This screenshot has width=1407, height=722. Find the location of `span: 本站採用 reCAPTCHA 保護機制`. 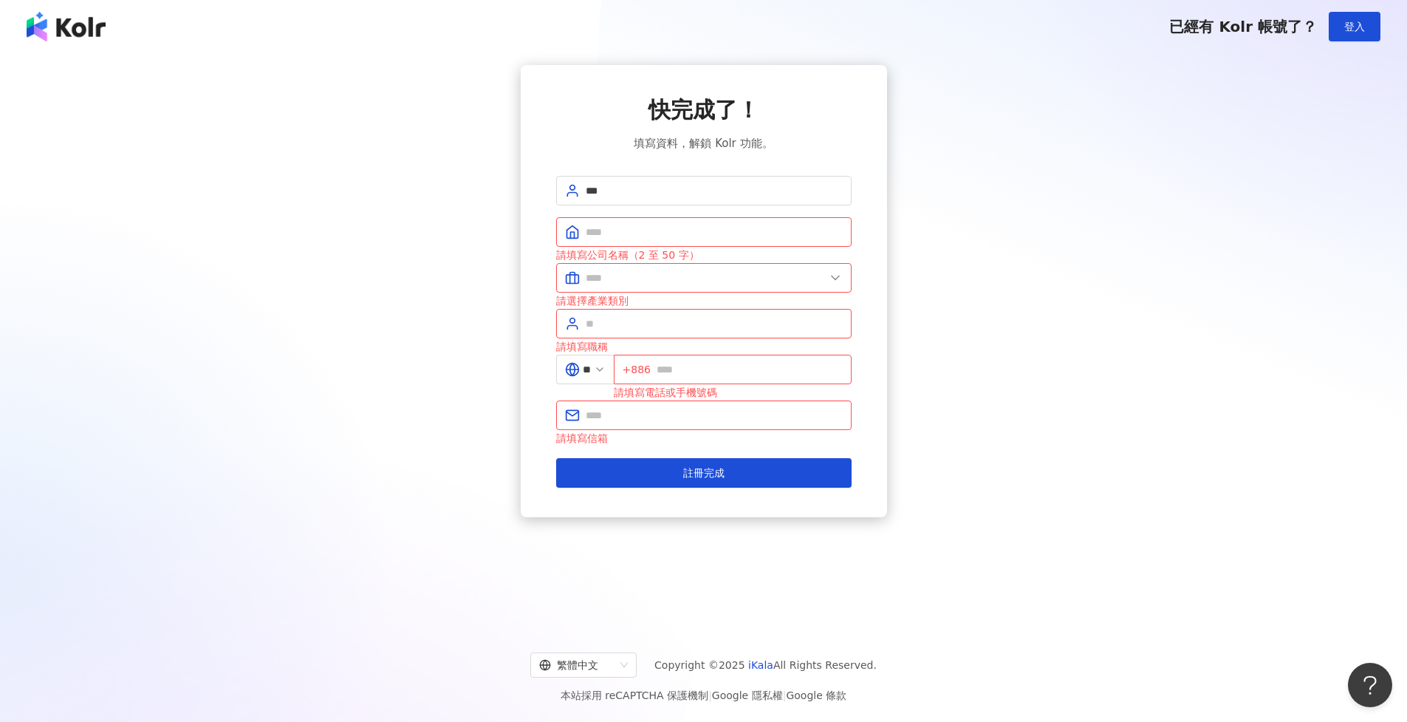

span: 本站採用 reCAPTCHA 保護機制 is located at coordinates (703, 695).